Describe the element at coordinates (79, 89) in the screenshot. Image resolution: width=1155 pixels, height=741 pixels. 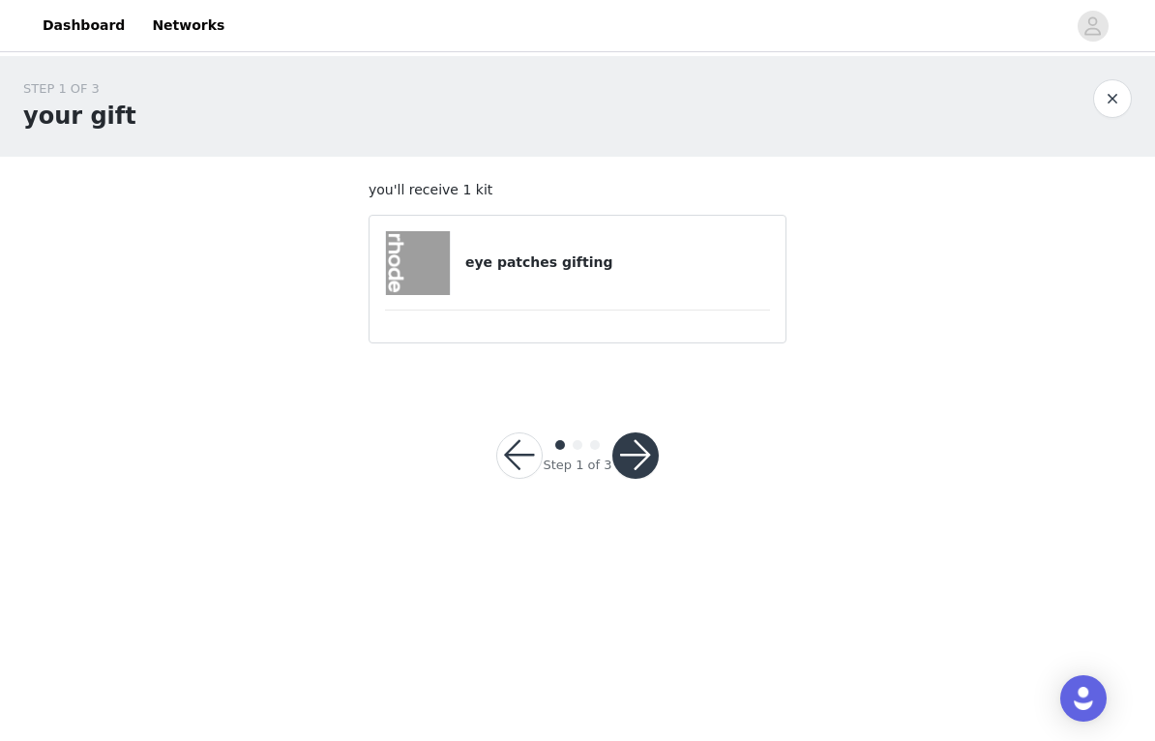
I see `div: STEP 1 OF 3` at that location.